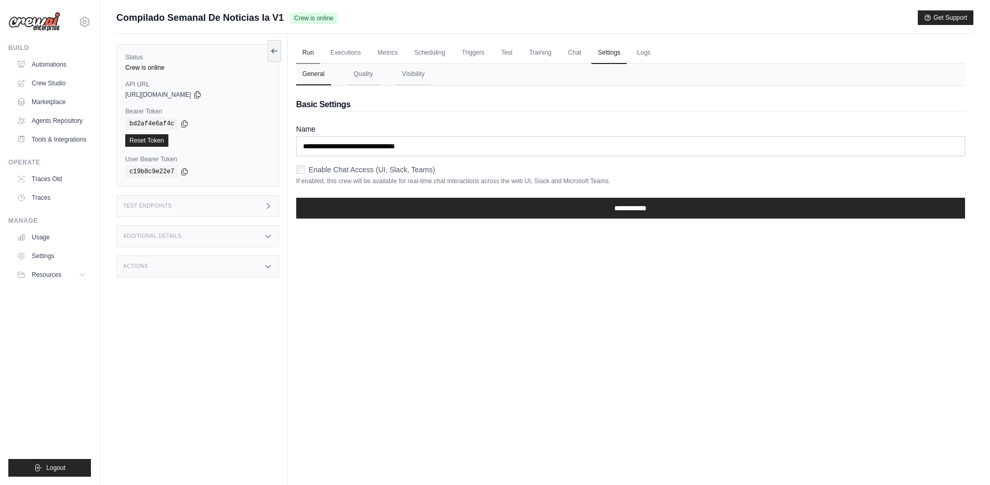 This screenshot has height=485, width=990. What do you see at coordinates (540, 53) in the screenshot?
I see `a: Training` at bounding box center [540, 53].